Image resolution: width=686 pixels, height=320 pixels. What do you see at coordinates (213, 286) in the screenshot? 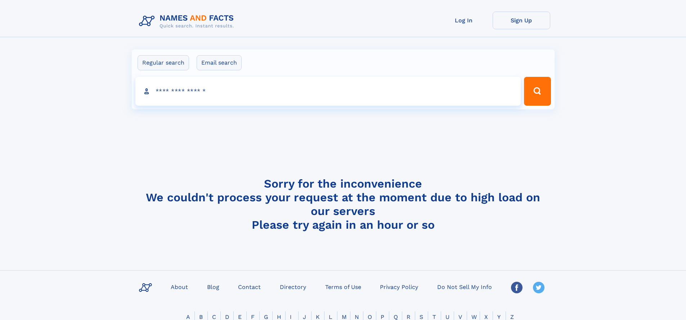
I see `a: Blog` at bounding box center [213, 286].